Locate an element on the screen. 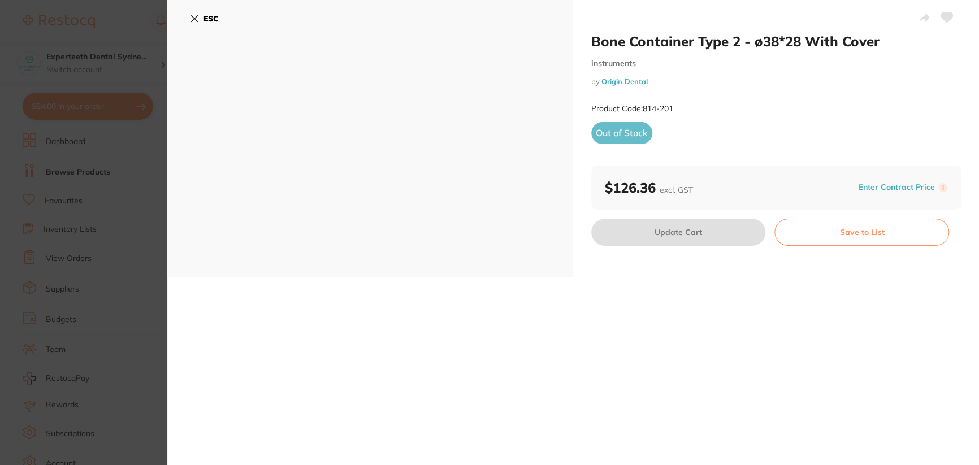 The image size is (979, 465). span: Out of Stock is located at coordinates (621, 133).